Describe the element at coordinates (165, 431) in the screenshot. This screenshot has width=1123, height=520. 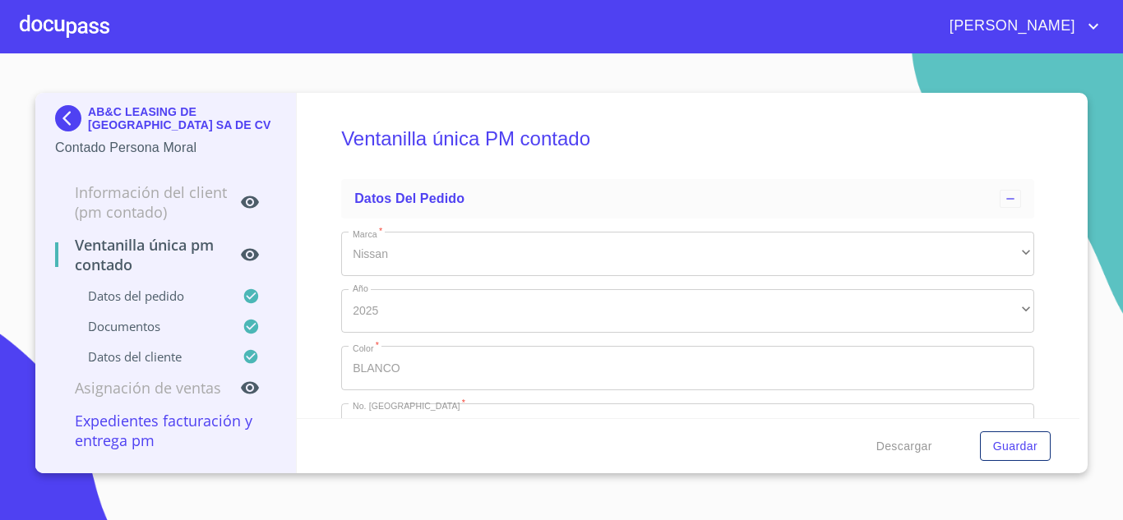
I see `p: Expedientes Facturación y Entrega PM` at that location.